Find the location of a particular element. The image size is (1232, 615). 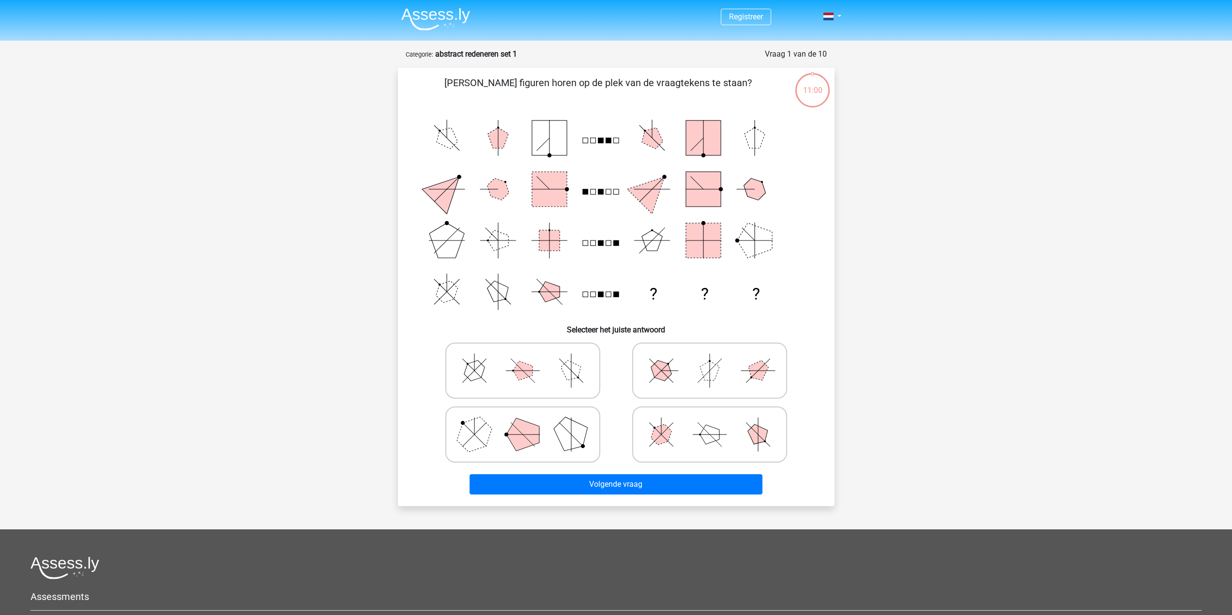

a: Registreer is located at coordinates (746, 16).